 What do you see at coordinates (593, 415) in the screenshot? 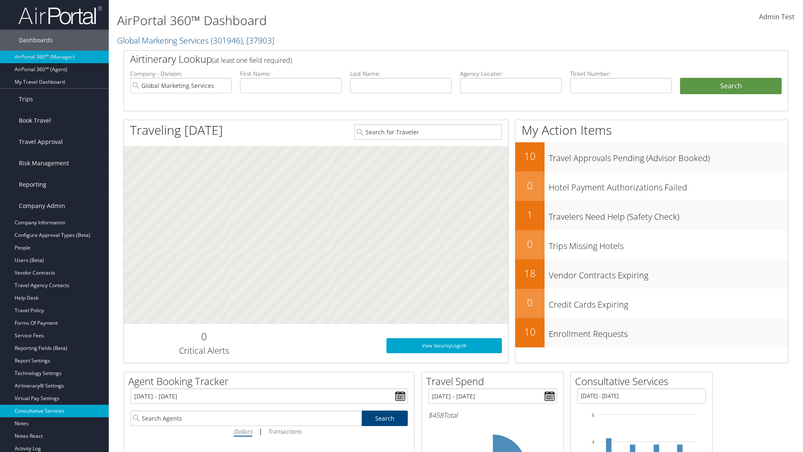
I see `tspan: 6` at bounding box center [593, 415].